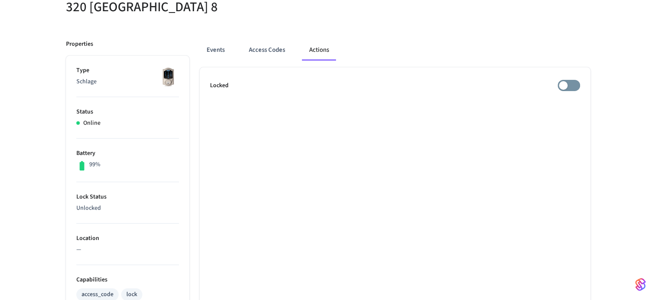 The width and height of the screenshot is (656, 300). What do you see at coordinates (128, 238) in the screenshot?
I see `p: Location` at bounding box center [128, 238].